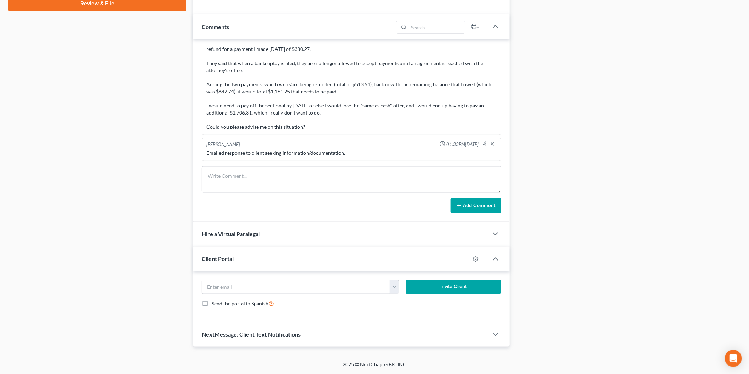 Image resolution: width=749 pixels, height=374 pixels. What do you see at coordinates (453, 287) in the screenshot?
I see `button: Invite Client` at bounding box center [453, 287].